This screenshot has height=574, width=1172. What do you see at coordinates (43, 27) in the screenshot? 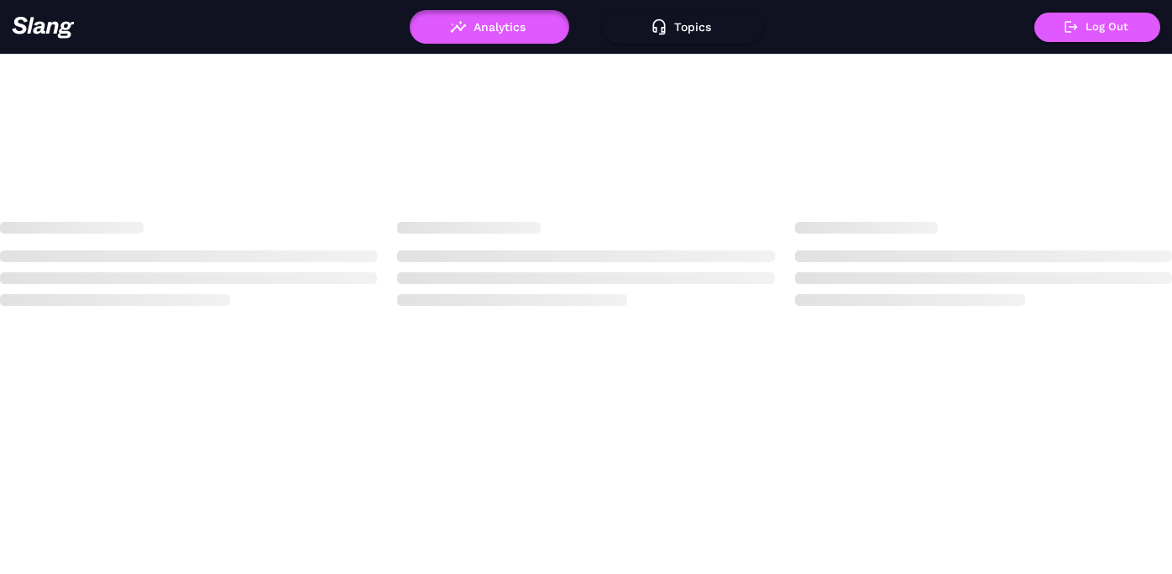
I see `img: 623511267c55cb56e2f2a487_logo2.png` at bounding box center [43, 27].